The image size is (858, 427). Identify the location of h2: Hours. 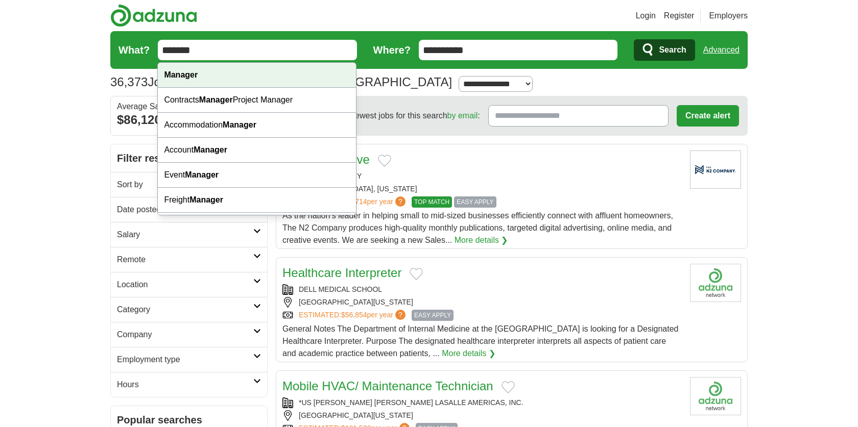
(185, 385).